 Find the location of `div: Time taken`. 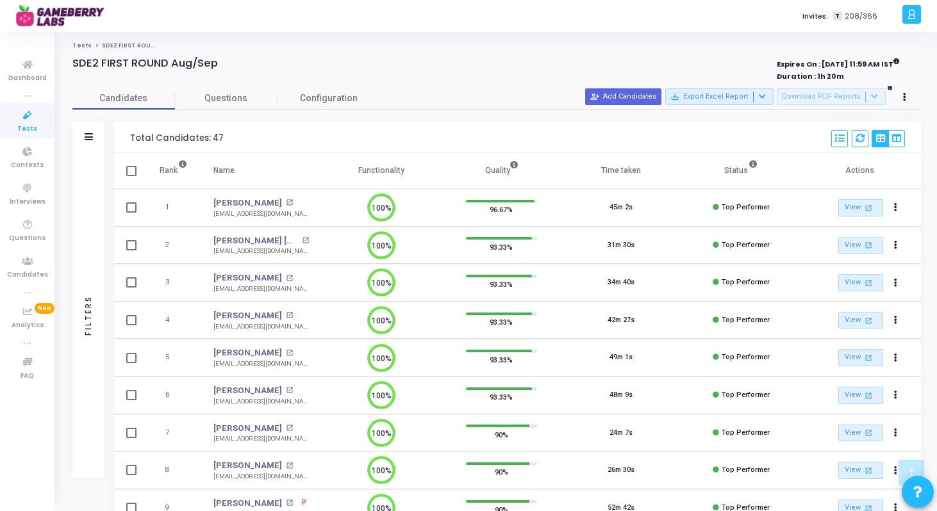

div: Time taken is located at coordinates (621, 170).